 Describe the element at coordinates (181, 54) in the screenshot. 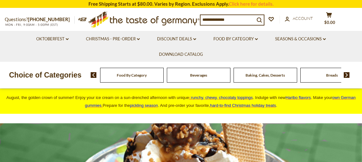

I see `a: Download Catalog` at that location.